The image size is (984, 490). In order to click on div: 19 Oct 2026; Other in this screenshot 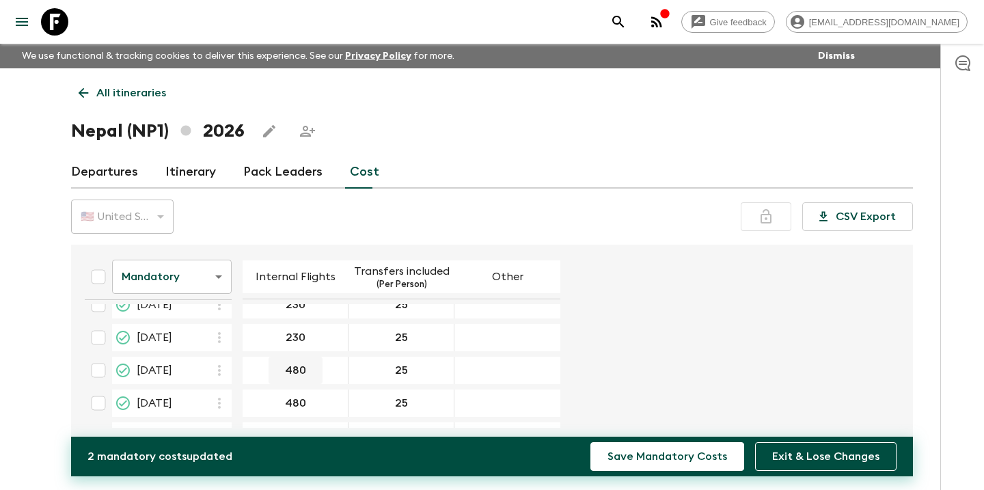, I will do `click(507, 371)`.